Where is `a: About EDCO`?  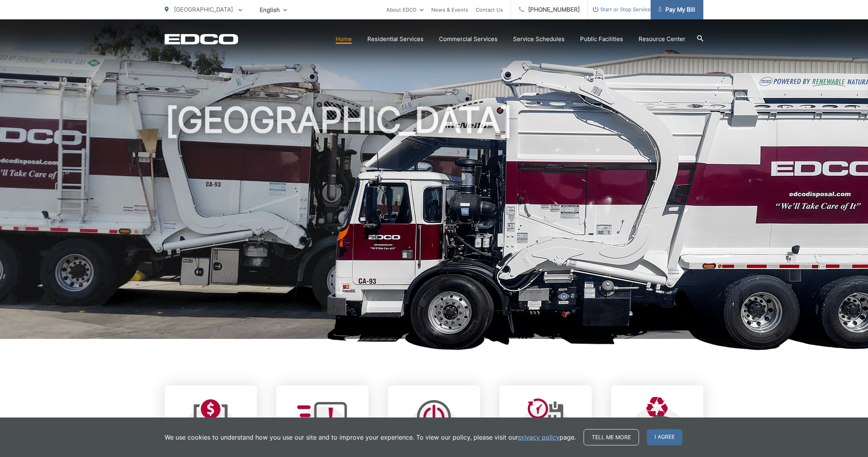
a: About EDCO is located at coordinates (405, 10).